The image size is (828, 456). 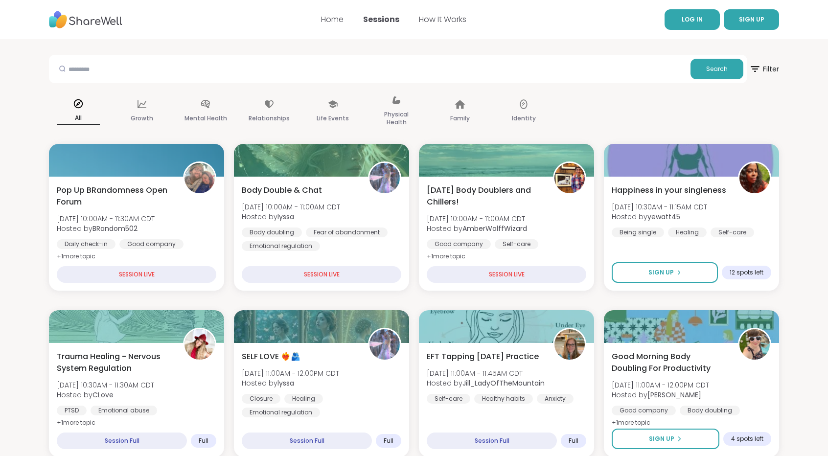 I want to click on div: Fear of abandonment, so click(x=347, y=233).